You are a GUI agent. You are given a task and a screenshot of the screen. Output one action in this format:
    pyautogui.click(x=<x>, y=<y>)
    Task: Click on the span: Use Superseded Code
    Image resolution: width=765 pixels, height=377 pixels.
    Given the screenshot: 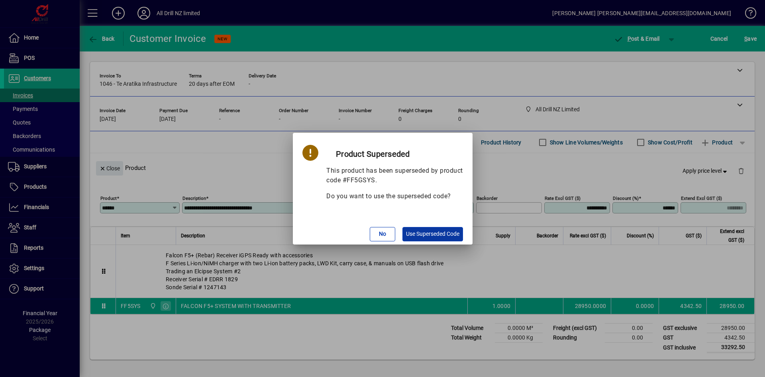 What is the action you would take?
    pyautogui.click(x=433, y=234)
    